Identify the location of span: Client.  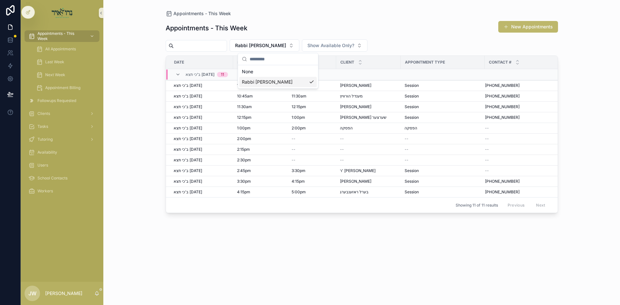
(347, 62).